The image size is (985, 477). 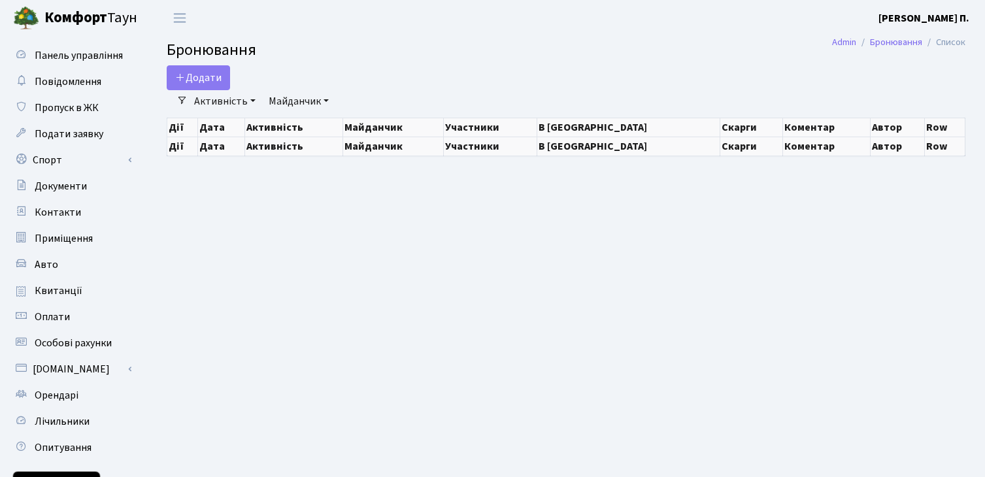 What do you see at coordinates (52, 317) in the screenshot?
I see `span: Оплати` at bounding box center [52, 317].